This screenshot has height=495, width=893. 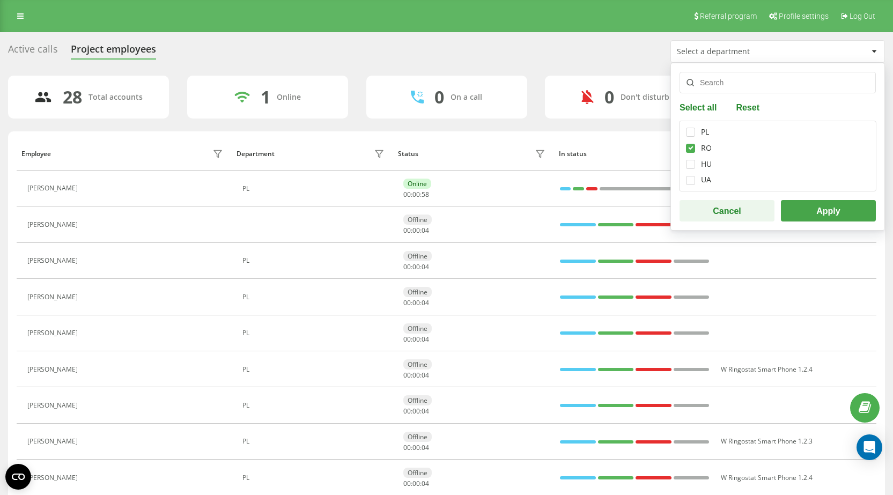 What do you see at coordinates (113, 51) in the screenshot?
I see `div: Project employees` at bounding box center [113, 51].